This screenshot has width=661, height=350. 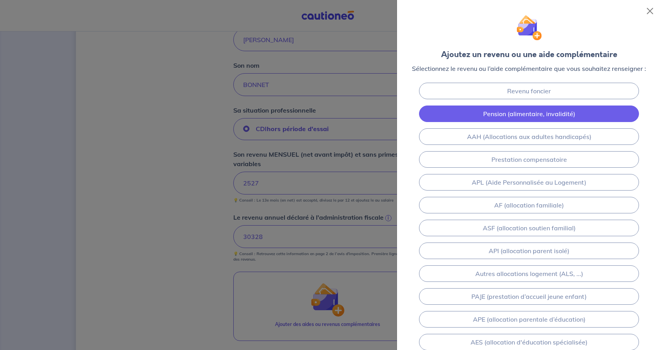 I want to click on a: PAJE (prestation d’accueil jeune enfant), so click(x=528, y=296).